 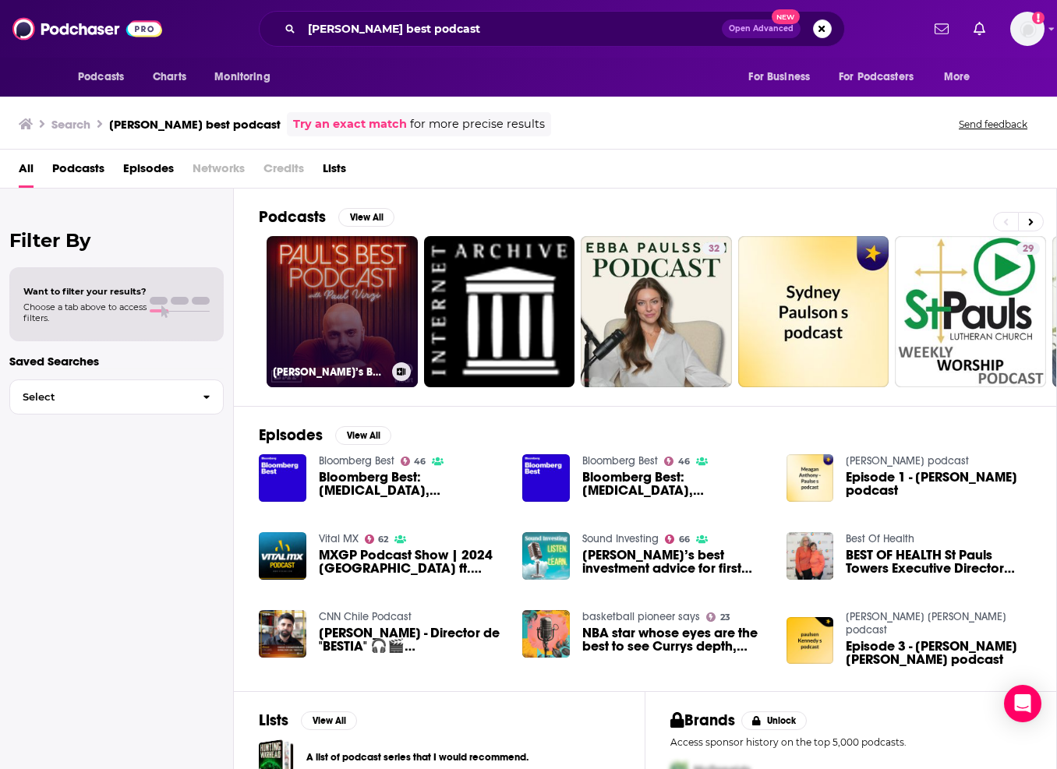 What do you see at coordinates (85, 292) in the screenshot?
I see `span: Want to filter your results?` at bounding box center [85, 292].